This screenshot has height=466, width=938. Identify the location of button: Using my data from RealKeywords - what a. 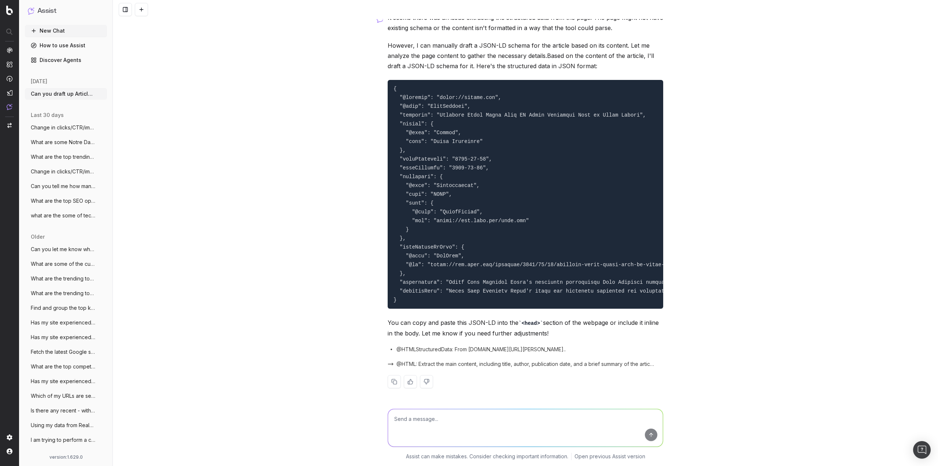
(66, 425).